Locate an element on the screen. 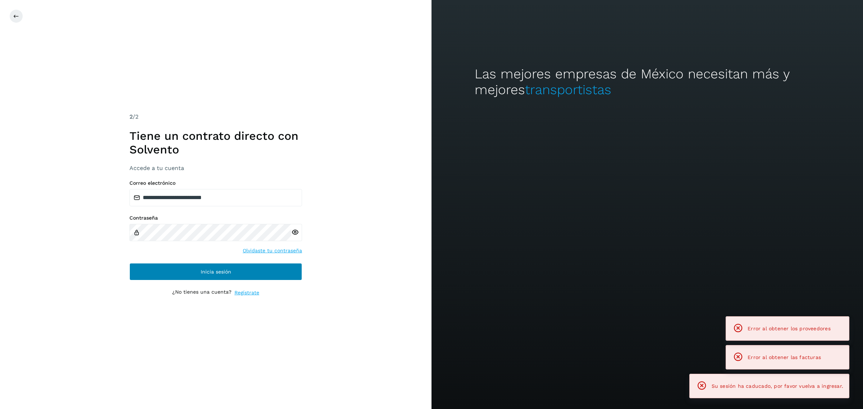 The width and height of the screenshot is (863, 409). span: 2 is located at coordinates (131, 117).